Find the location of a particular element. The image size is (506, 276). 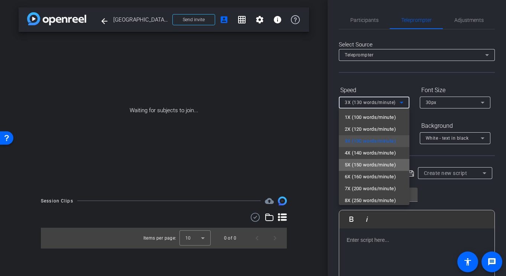

span: 8X (250 words/minute) is located at coordinates (370, 201).